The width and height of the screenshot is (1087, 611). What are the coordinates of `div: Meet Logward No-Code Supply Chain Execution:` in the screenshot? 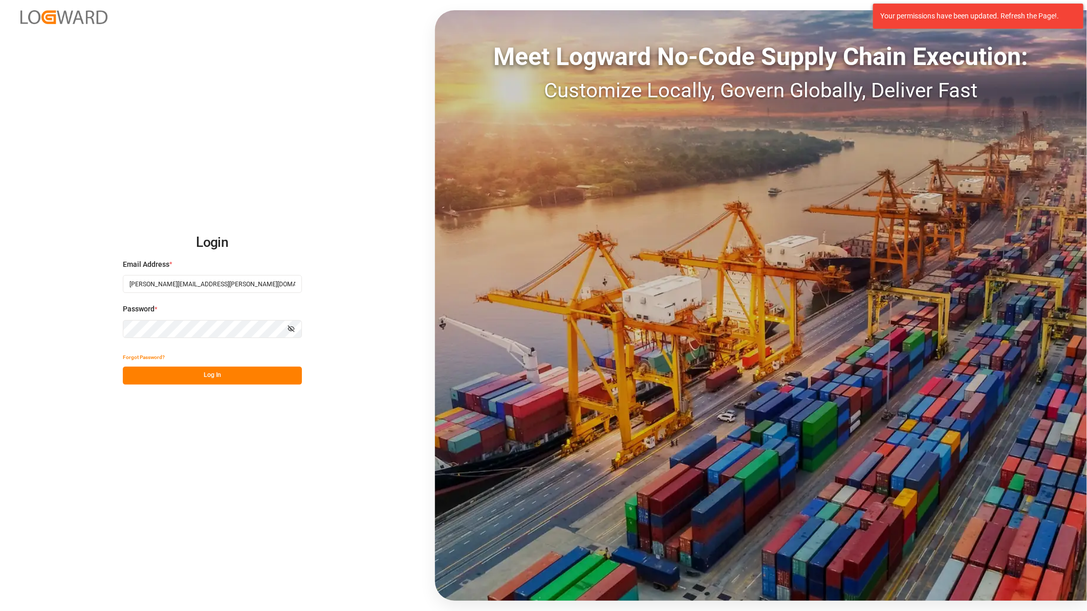 It's located at (761, 57).